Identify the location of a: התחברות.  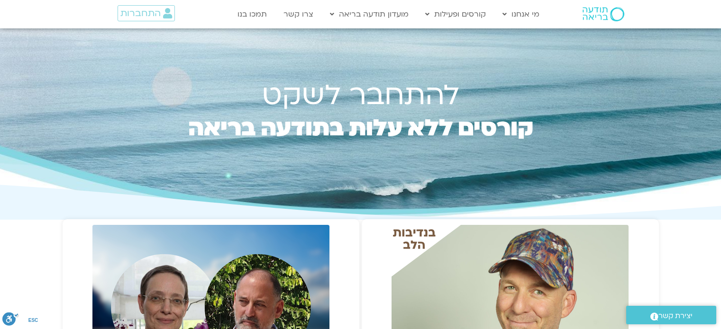
(146, 13).